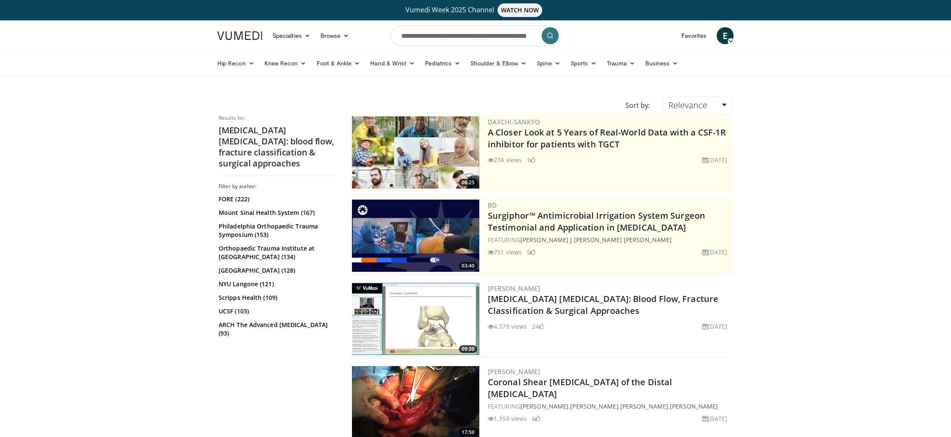  Describe the element at coordinates (725, 36) in the screenshot. I see `span: E` at that location.